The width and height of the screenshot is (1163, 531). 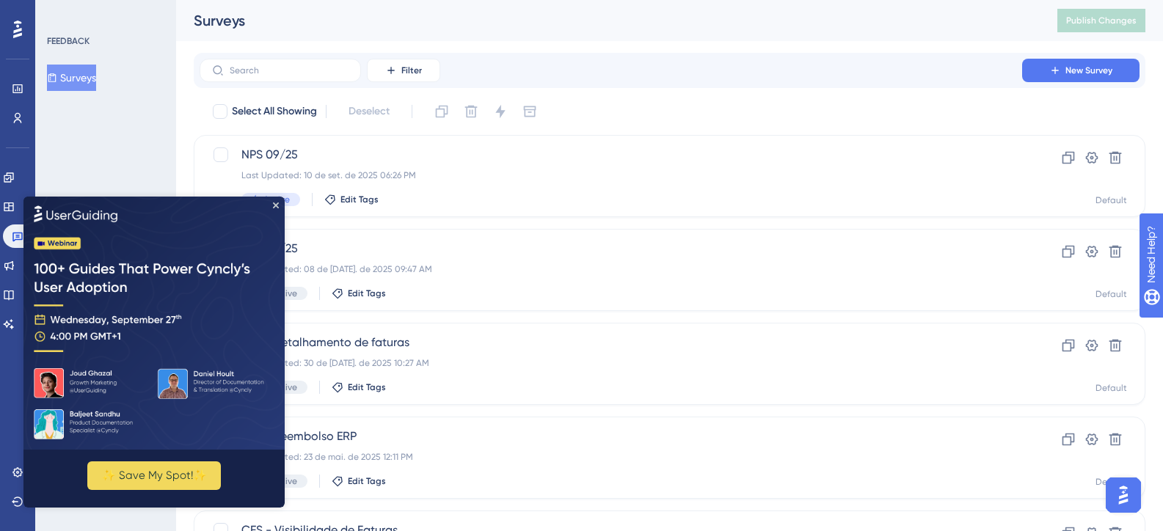 I want to click on span: Active, so click(x=277, y=200).